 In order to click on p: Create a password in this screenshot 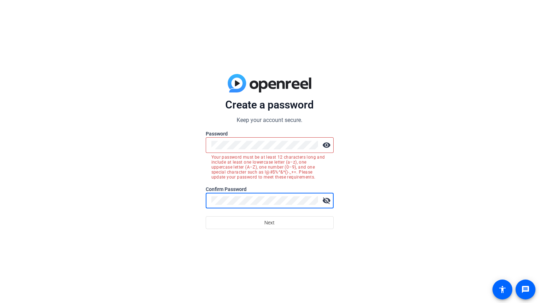, I will do `click(270, 105)`.